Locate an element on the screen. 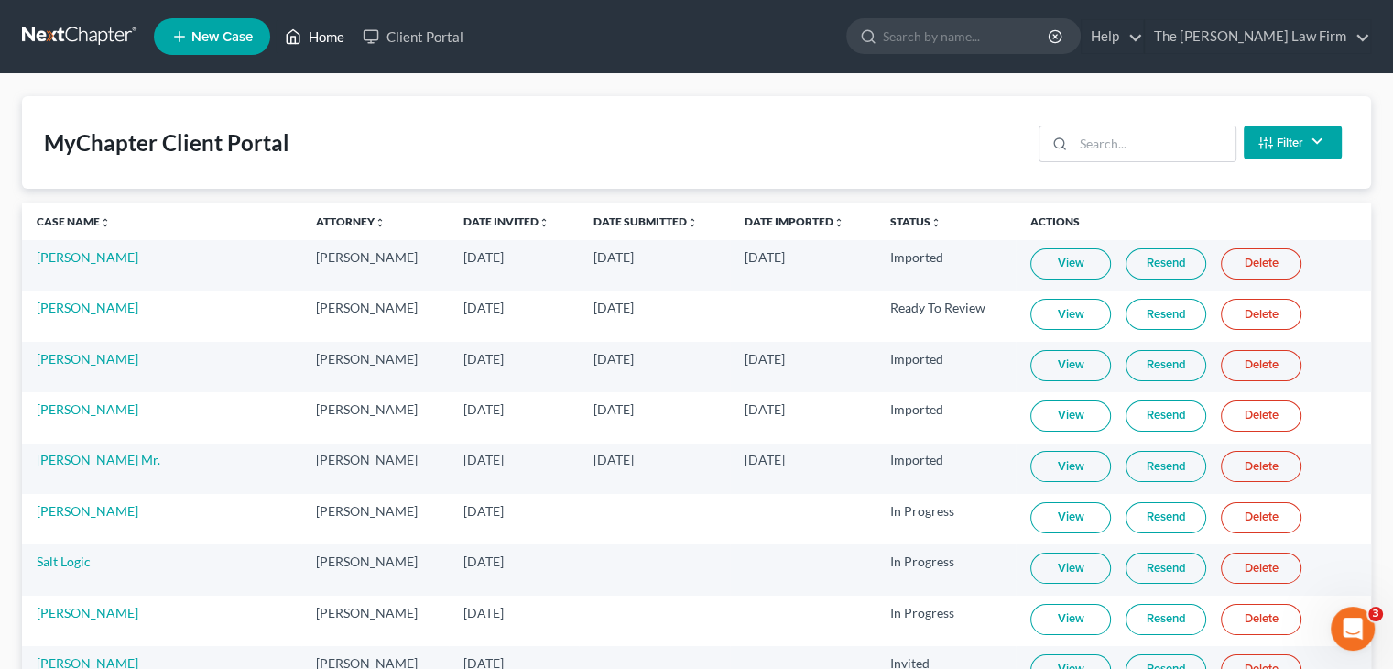  a: Case Nameunfold_more is located at coordinates (73, 221).